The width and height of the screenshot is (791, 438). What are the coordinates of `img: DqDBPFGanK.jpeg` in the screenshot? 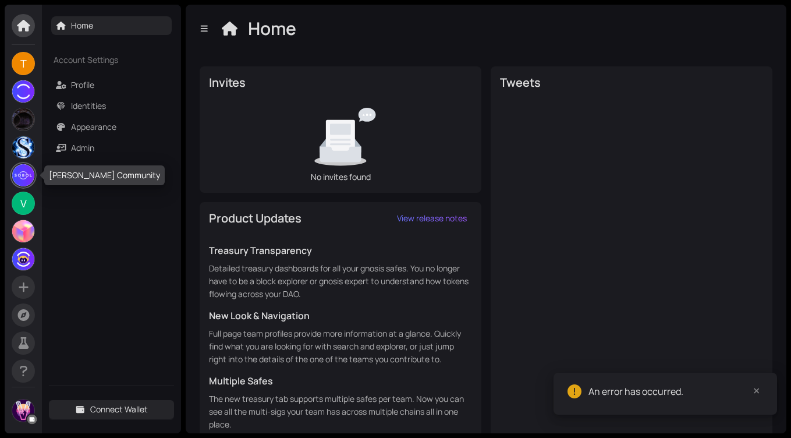 It's located at (23, 119).